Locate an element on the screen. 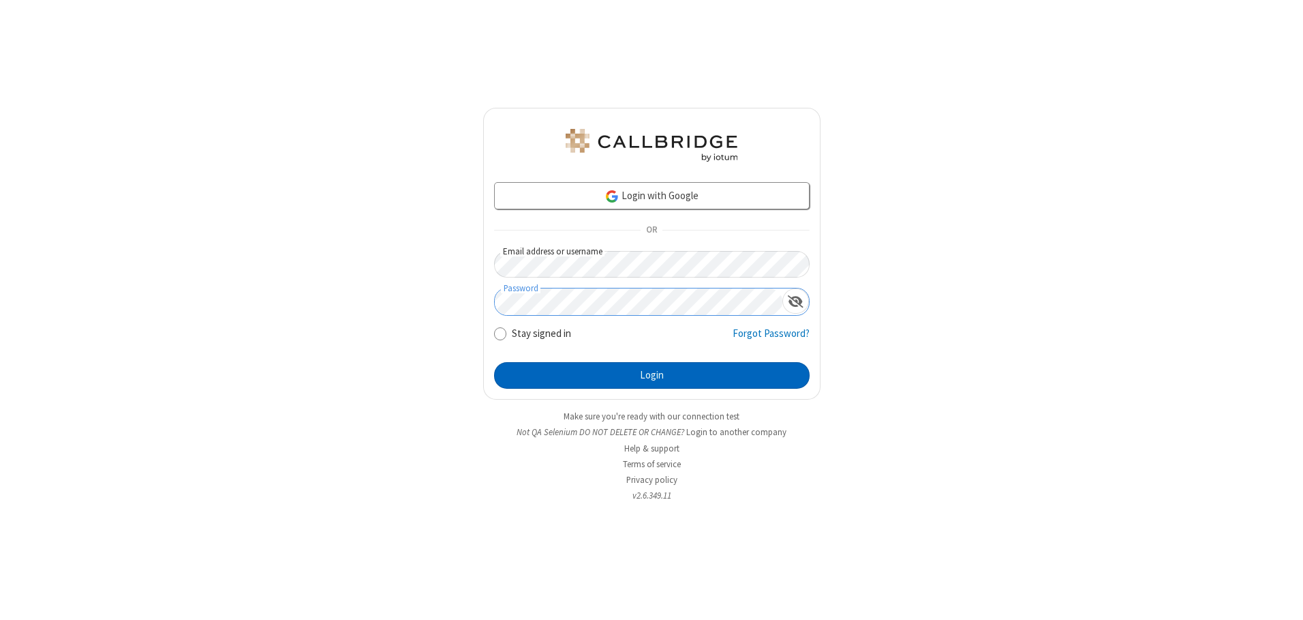 This screenshot has width=1303, height=620. div: Show password is located at coordinates (795, 301).